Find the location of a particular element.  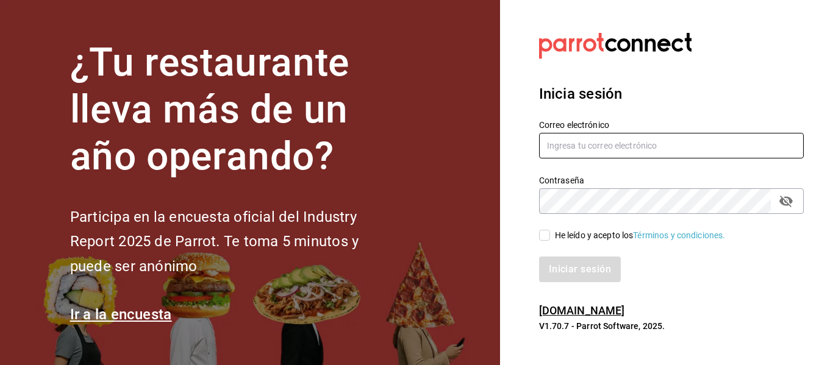

input: Ingresa tu correo electrónico is located at coordinates (671, 146).